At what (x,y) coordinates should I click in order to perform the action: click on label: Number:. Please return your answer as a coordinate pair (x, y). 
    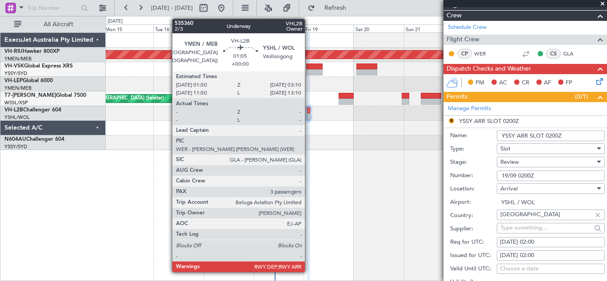
    Looking at the image, I should click on (473, 176).